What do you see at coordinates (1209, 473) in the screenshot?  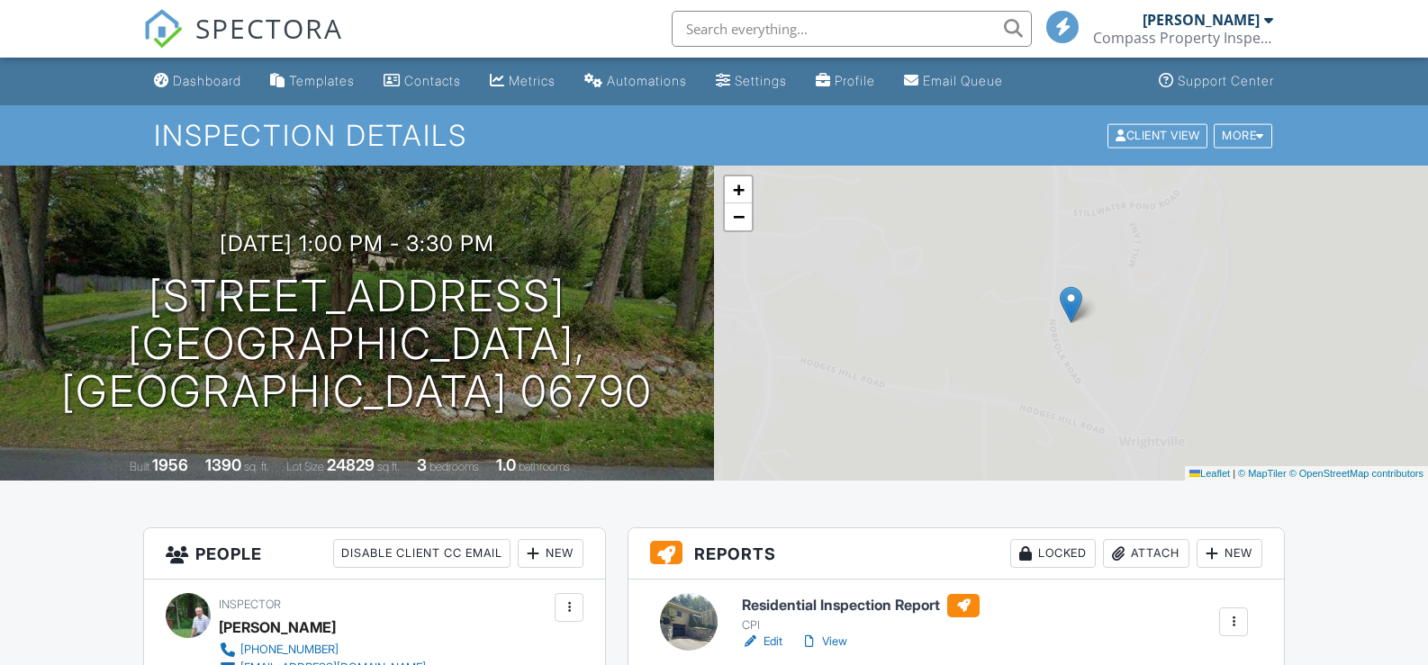 I see `a: Leaflet` at bounding box center [1209, 473].